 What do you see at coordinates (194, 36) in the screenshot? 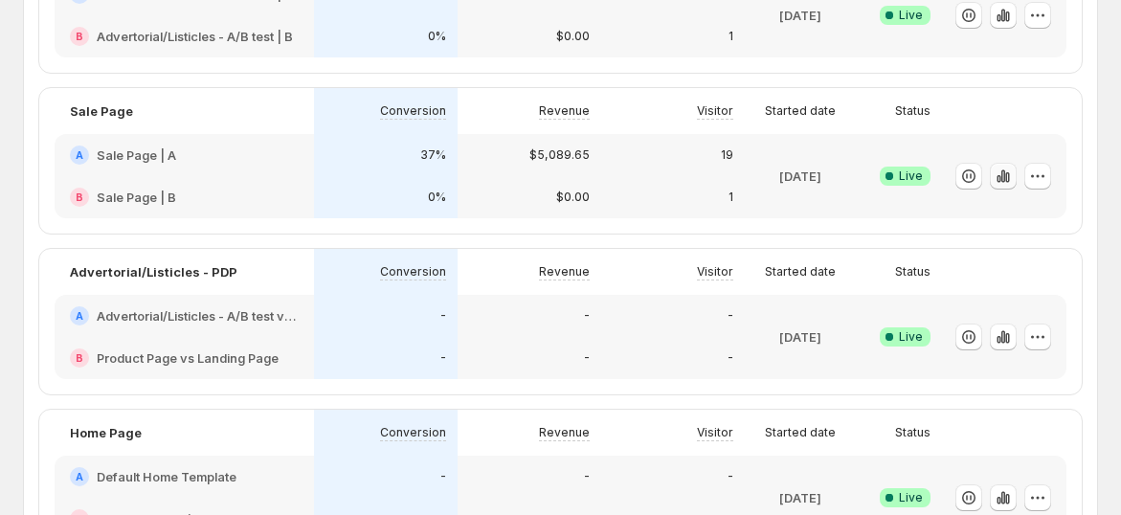
I see `h2: Advertorial/Listicles - A/B test | B` at bounding box center [194, 36].